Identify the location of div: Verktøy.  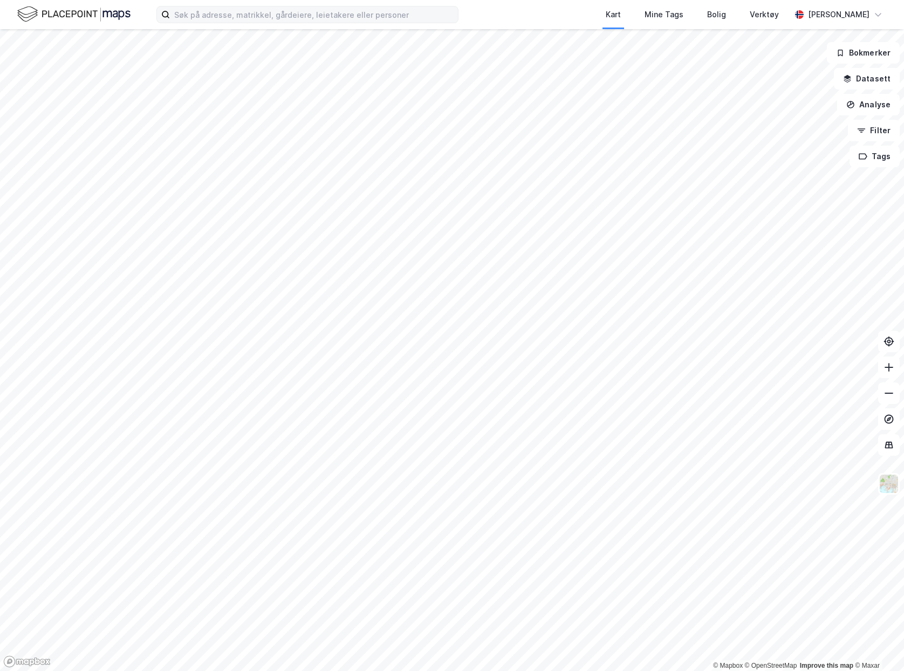
(764, 15).